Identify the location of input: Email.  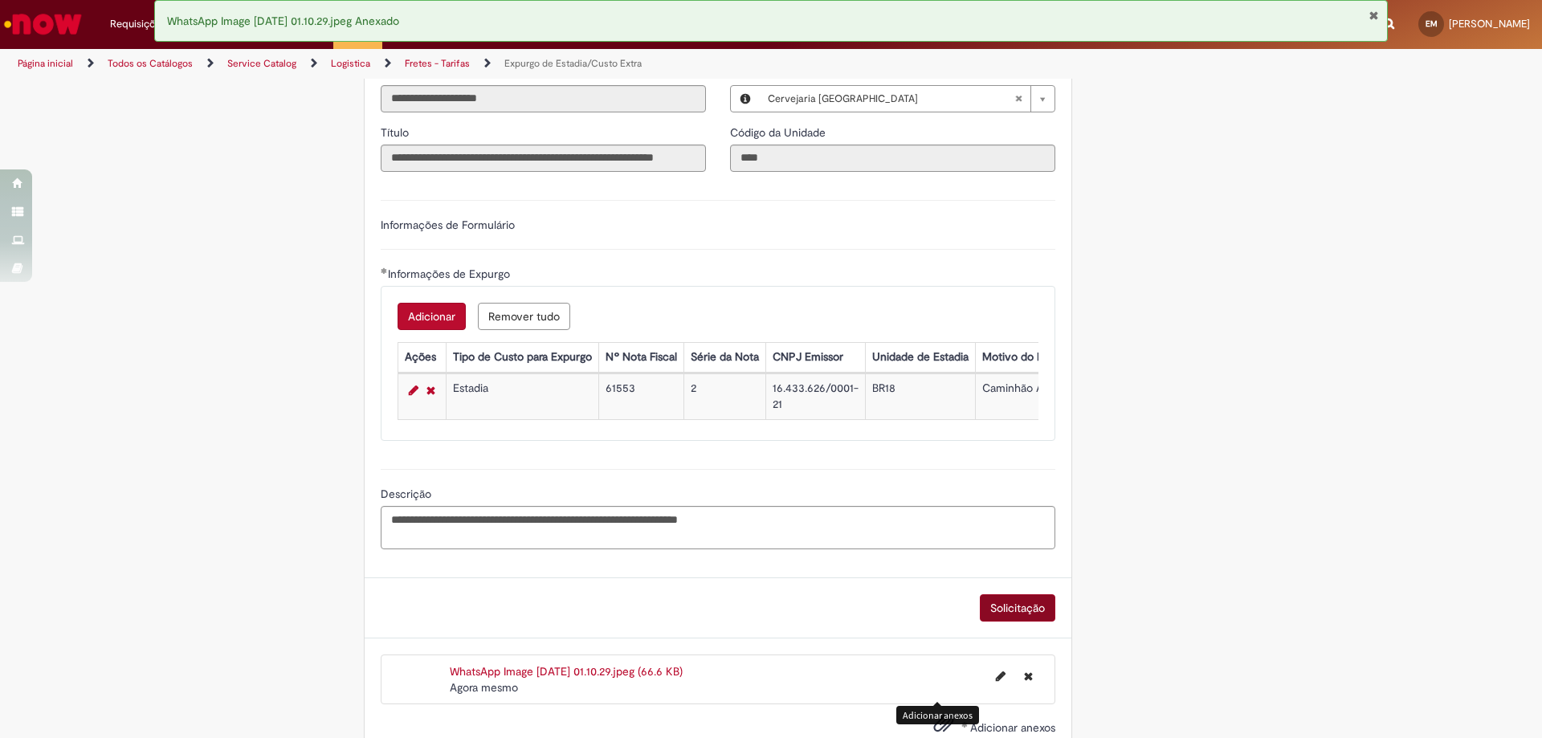
(543, 99).